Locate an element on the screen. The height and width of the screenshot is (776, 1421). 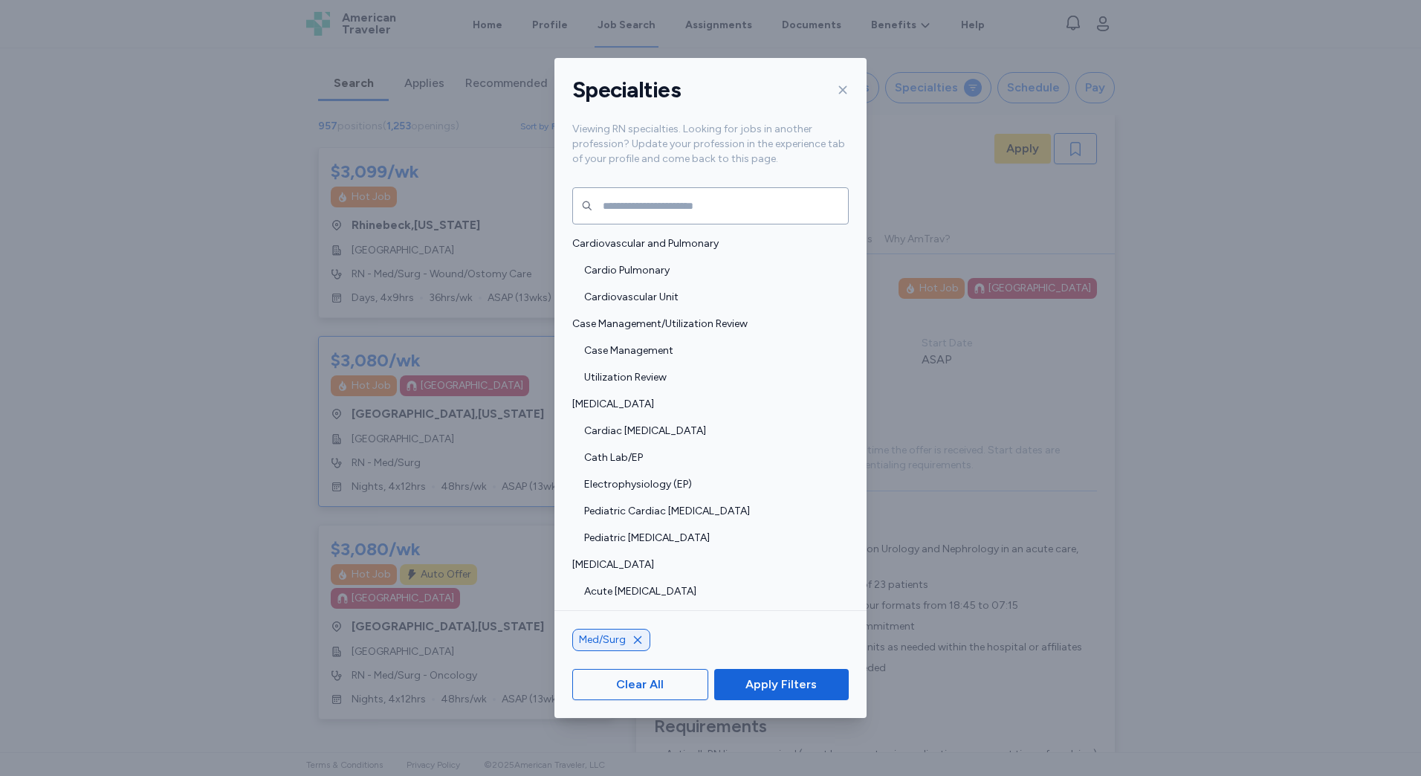
span: Cardiovascular and Pulmonary is located at coordinates (706, 244).